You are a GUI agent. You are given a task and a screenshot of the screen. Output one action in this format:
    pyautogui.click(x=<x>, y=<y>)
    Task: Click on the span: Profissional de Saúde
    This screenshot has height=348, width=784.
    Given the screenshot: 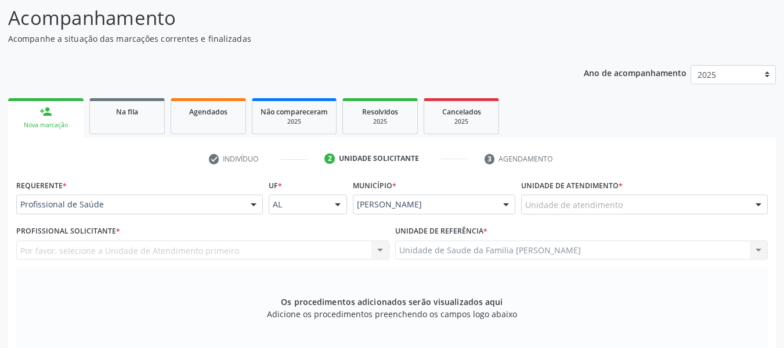 What is the action you would take?
    pyautogui.click(x=129, y=204)
    